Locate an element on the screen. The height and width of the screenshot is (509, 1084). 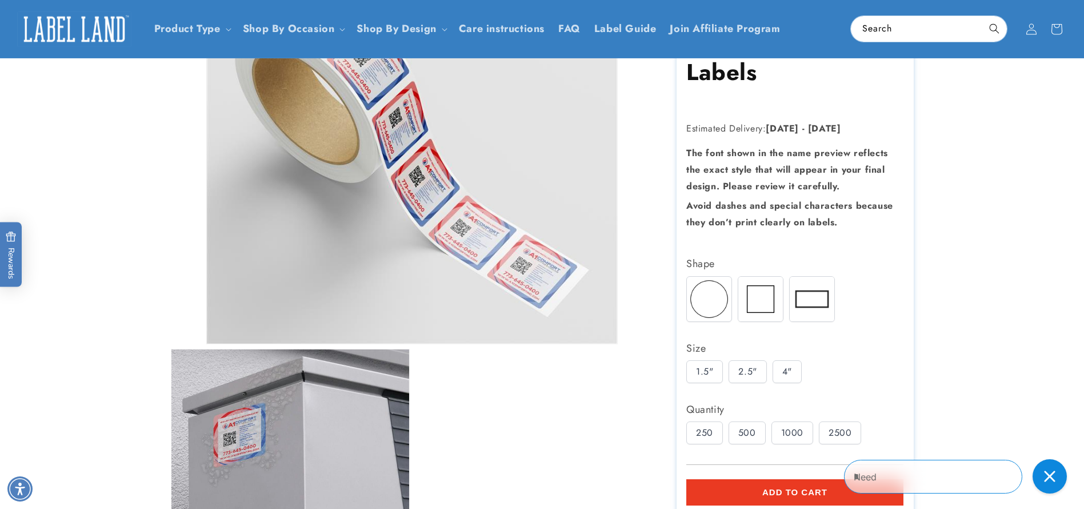
div: 1000 is located at coordinates (792, 433).